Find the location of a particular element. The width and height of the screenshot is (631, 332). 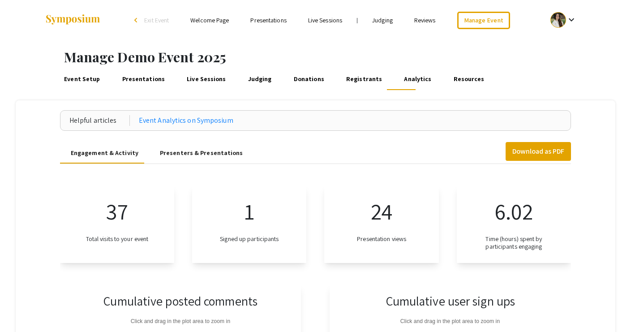

h1: Manage Demo Event 2025 is located at coordinates (347, 57).